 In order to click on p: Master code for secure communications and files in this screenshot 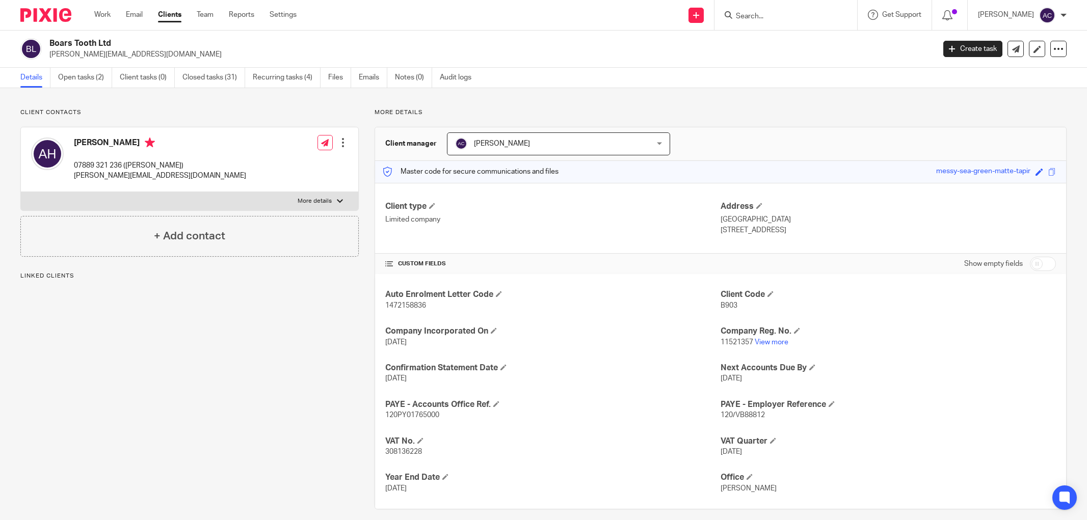, I will do `click(470, 172)`.